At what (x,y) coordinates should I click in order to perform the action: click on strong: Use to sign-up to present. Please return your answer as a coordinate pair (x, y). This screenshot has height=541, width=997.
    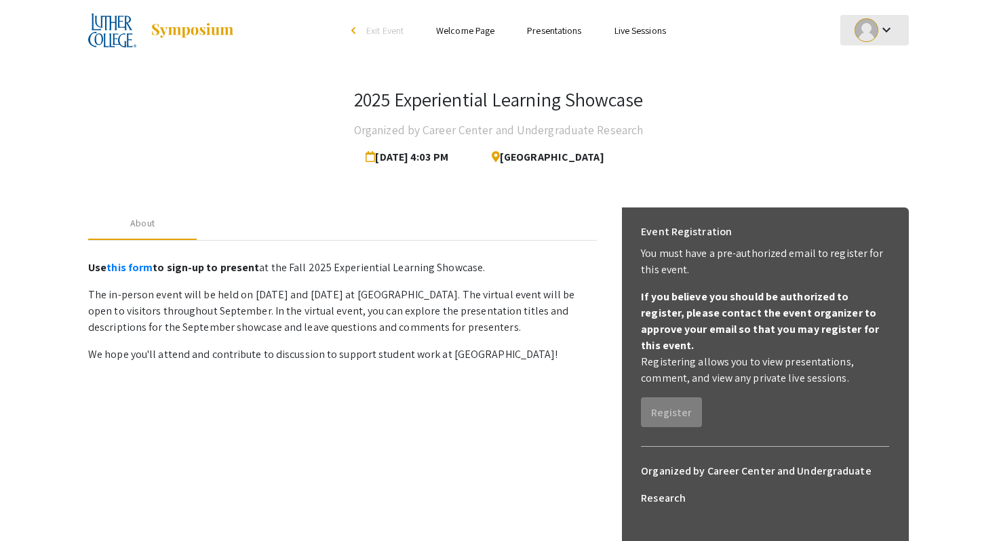
    Looking at the image, I should click on (174, 267).